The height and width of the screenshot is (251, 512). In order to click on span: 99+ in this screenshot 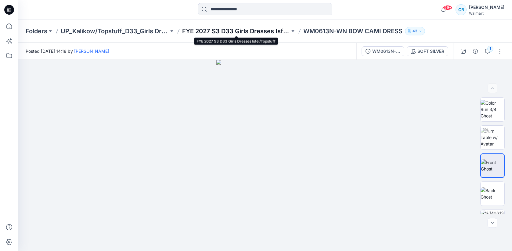, I will do `click(448, 8)`.